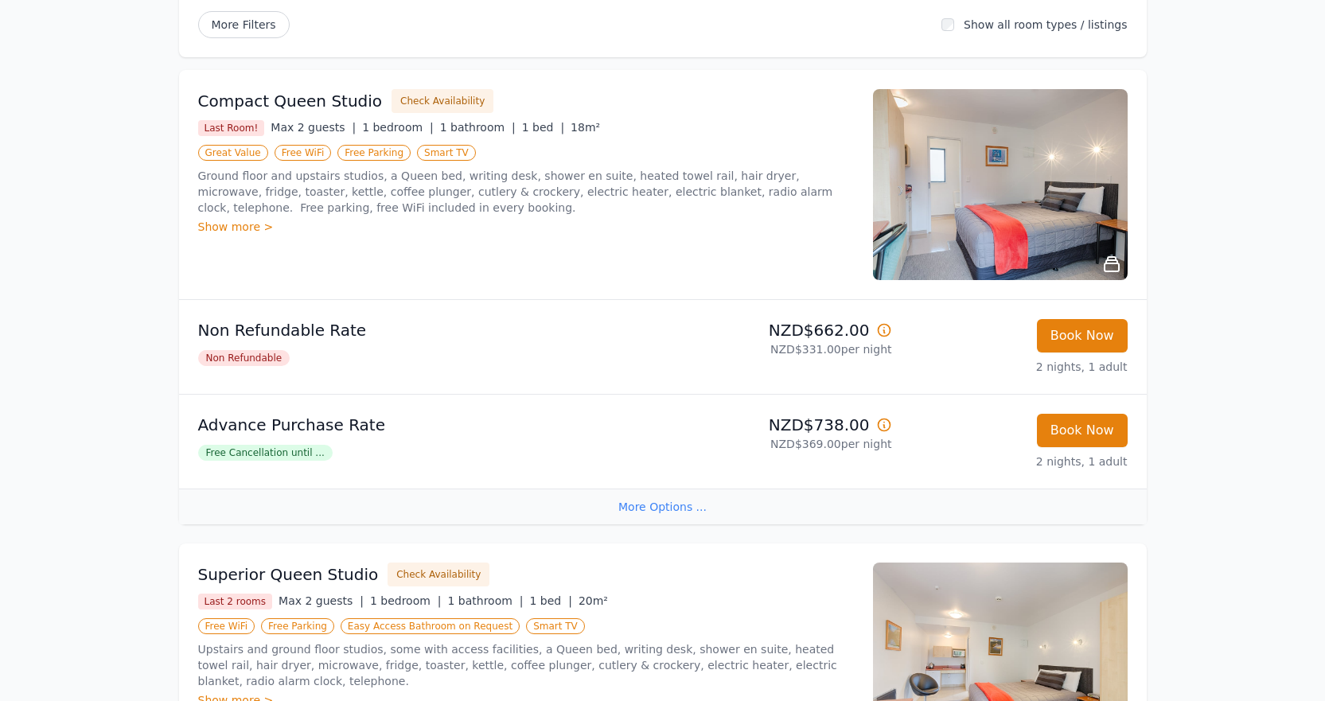 This screenshot has width=1325, height=701. What do you see at coordinates (232, 128) in the screenshot?
I see `span: Last Room!` at bounding box center [232, 128].